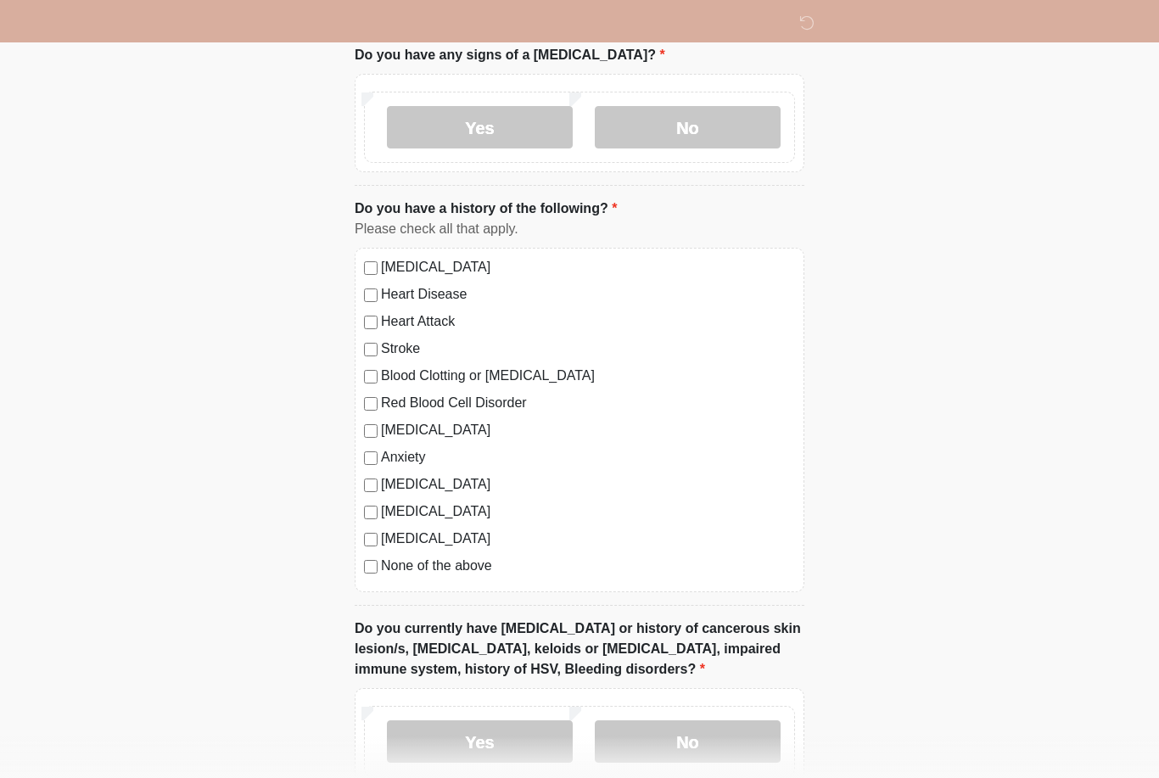 Image resolution: width=1159 pixels, height=778 pixels. What do you see at coordinates (371, 322) in the screenshot?
I see `input: Heart Attack` at bounding box center [371, 322].